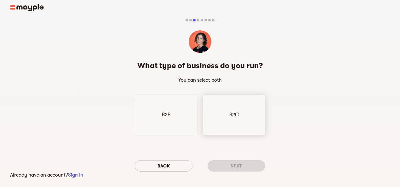 The image size is (400, 187). I want to click on a: Sign In, so click(76, 175).